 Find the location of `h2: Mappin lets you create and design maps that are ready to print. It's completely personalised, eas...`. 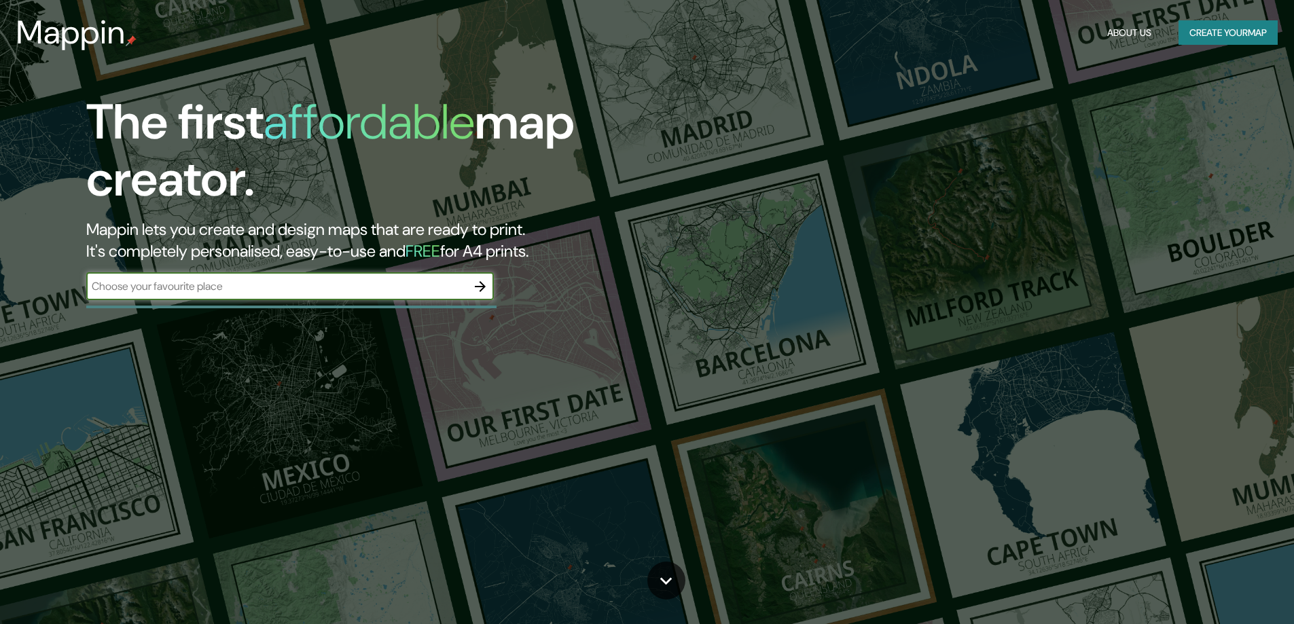

h2: Mappin lets you create and design maps that are ready to print. It's completely personalised, eas... is located at coordinates (410, 240).